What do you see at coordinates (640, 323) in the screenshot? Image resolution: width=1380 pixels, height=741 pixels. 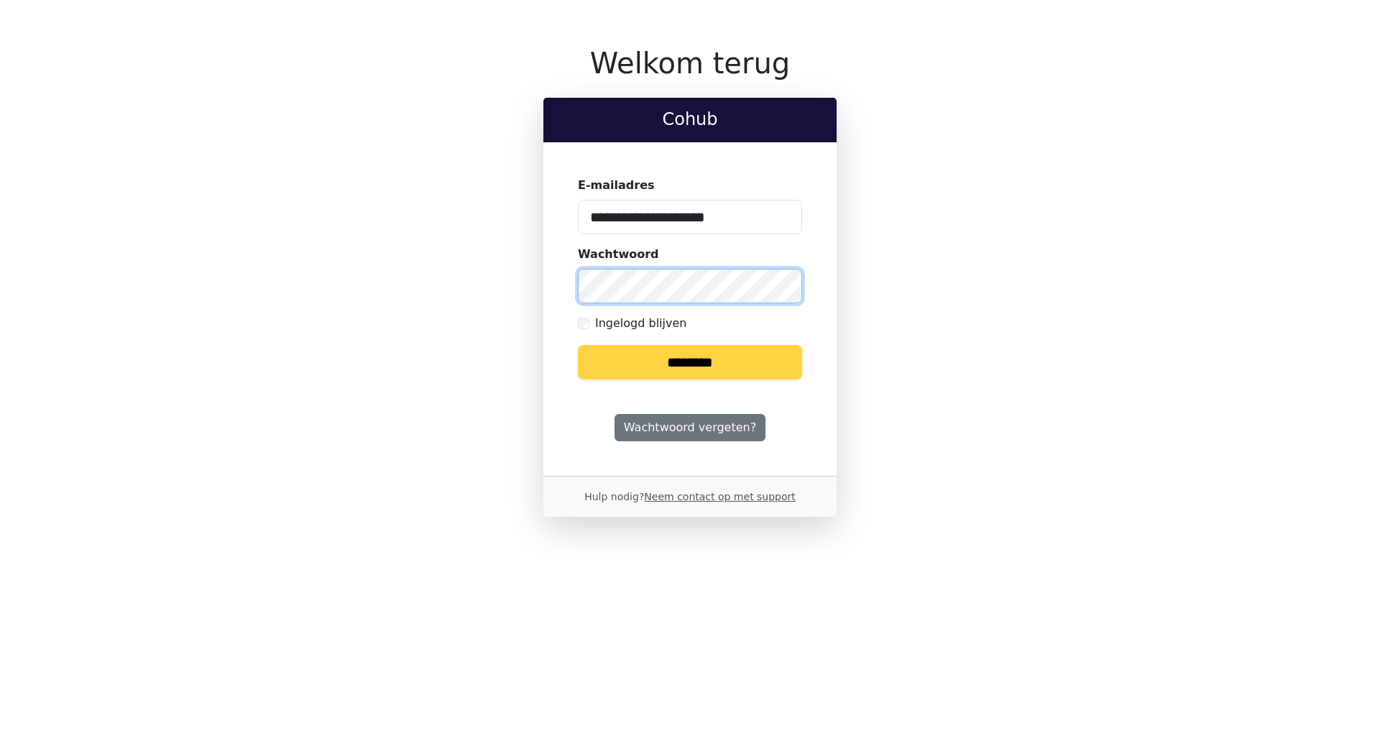 I see `label: Ingelogd blijven` at bounding box center [640, 323].